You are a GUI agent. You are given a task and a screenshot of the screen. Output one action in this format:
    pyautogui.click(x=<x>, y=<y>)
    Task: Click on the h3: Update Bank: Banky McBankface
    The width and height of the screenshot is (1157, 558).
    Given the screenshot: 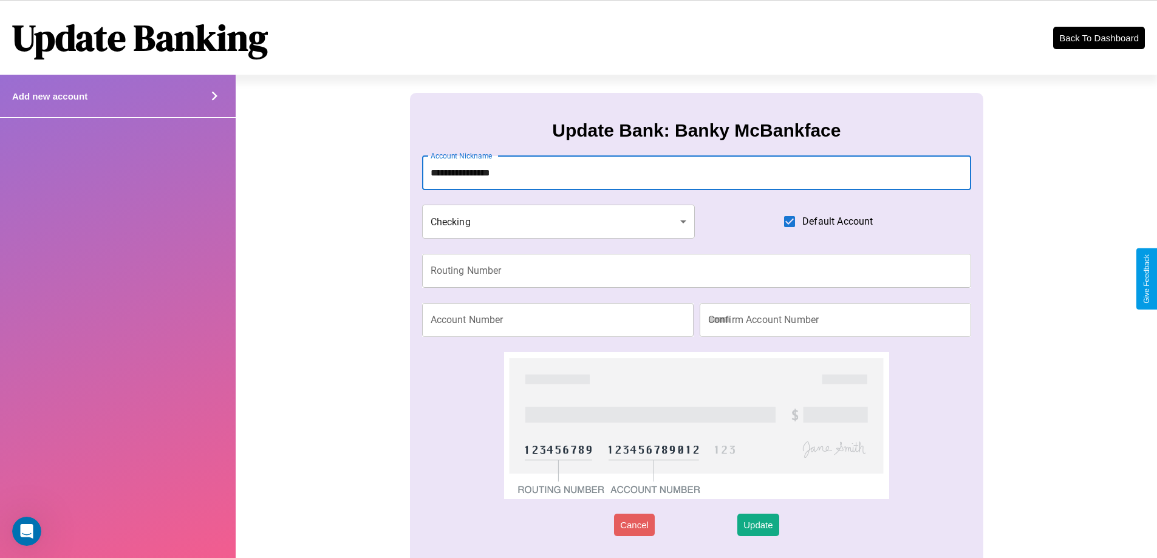 What is the action you would take?
    pyautogui.click(x=696, y=131)
    